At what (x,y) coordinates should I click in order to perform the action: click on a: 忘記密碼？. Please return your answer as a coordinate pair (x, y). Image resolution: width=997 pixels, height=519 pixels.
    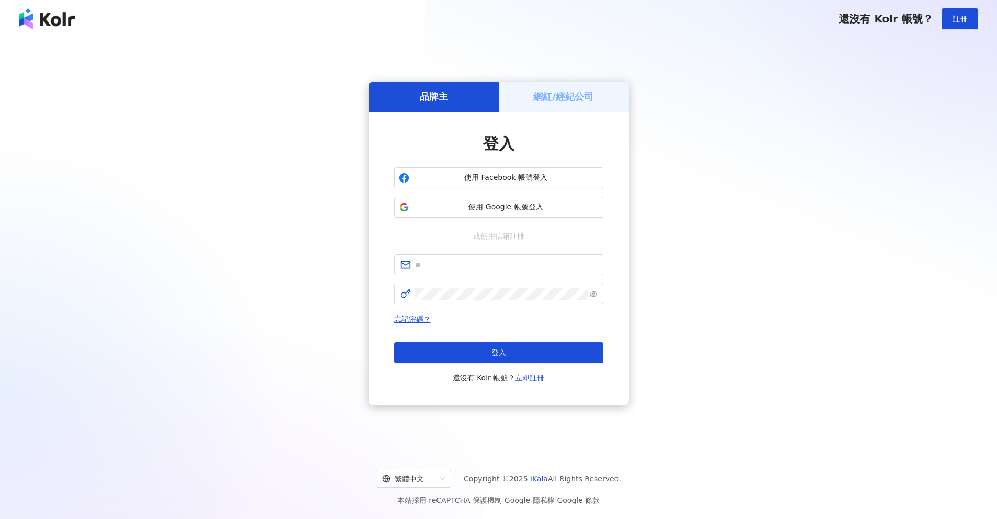
    Looking at the image, I should click on (412, 319).